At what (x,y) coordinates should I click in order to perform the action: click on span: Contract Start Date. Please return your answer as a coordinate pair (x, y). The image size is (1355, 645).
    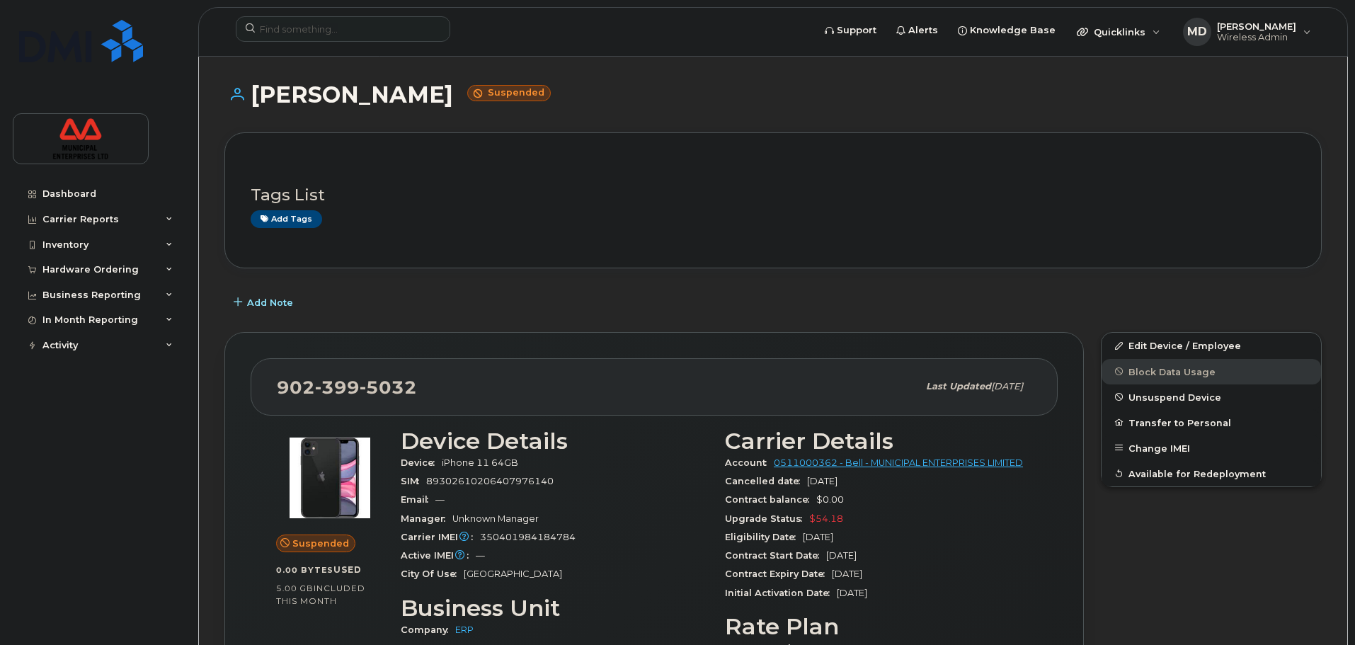
    Looking at the image, I should click on (775, 555).